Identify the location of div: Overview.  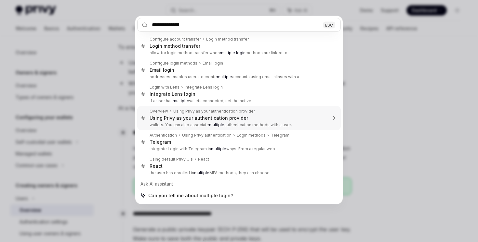
(159, 111).